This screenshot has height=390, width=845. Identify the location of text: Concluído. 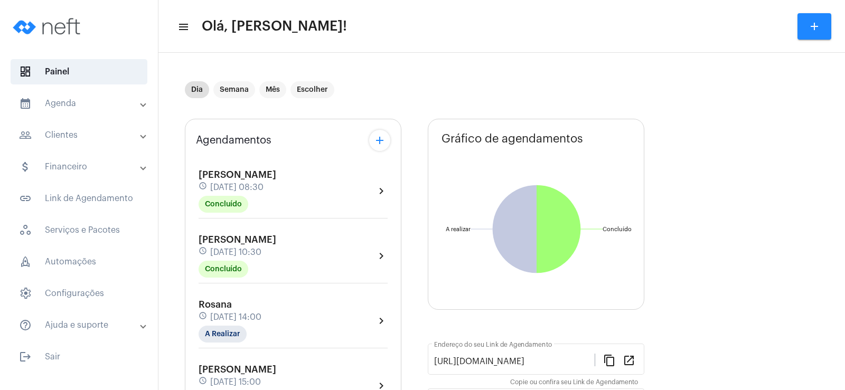
(617, 229).